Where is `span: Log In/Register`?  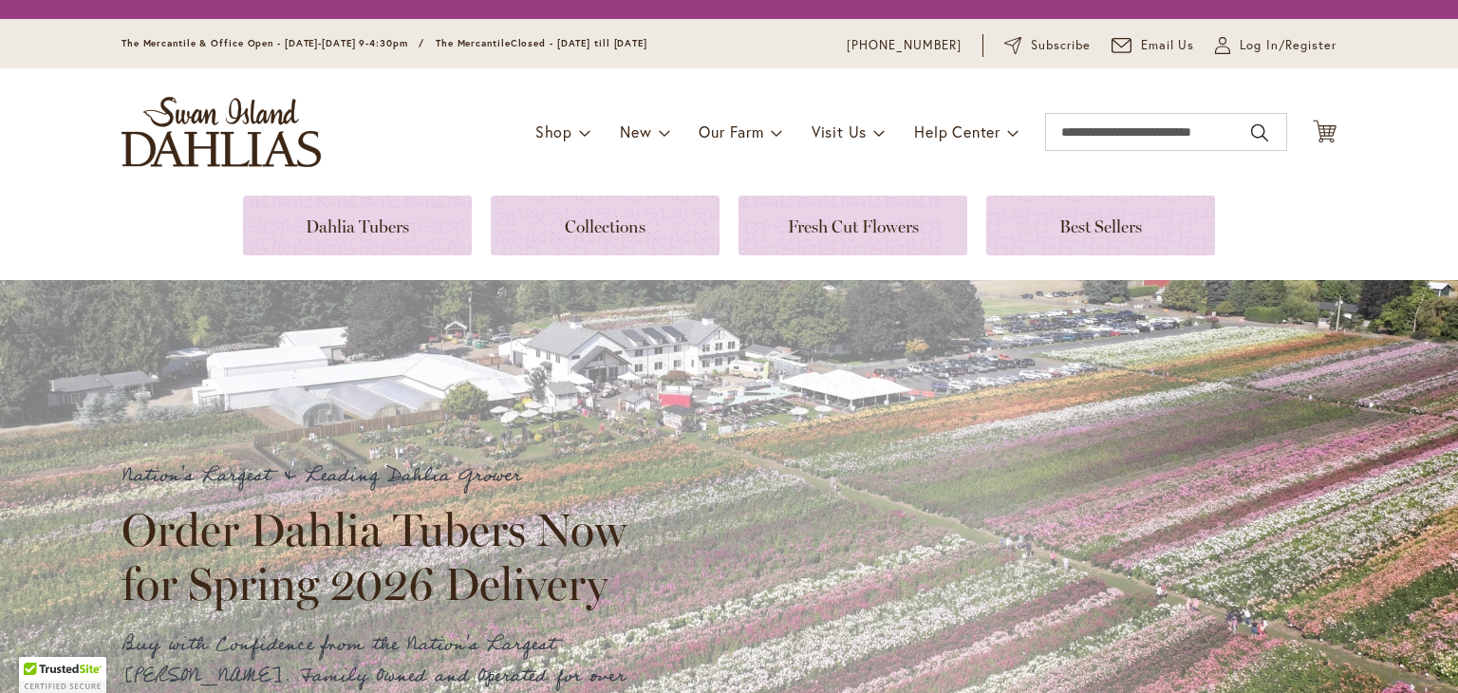 span: Log In/Register is located at coordinates (1288, 46).